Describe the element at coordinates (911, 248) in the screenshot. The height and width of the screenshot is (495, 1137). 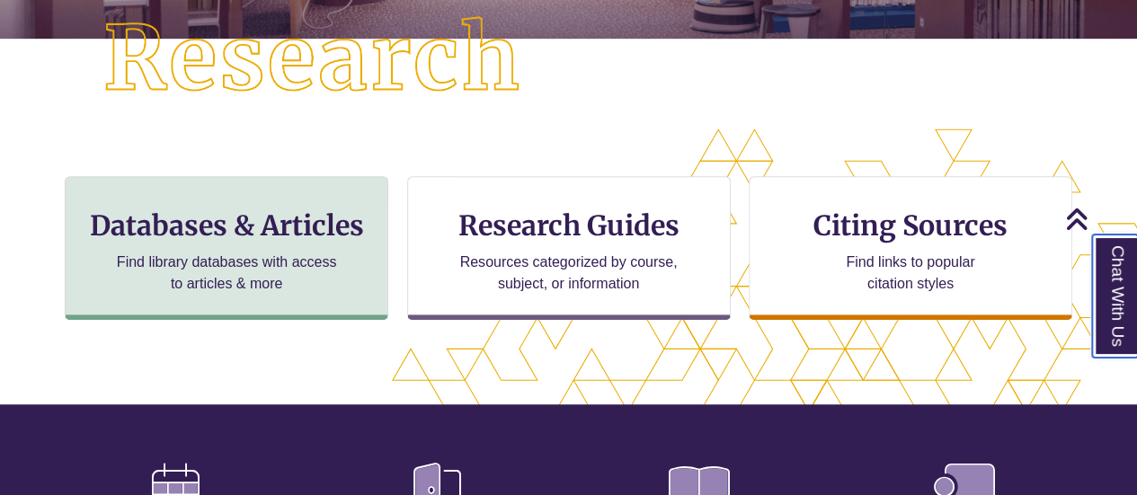
I see `a: Citing Sources Find links to popular citation styles` at that location.